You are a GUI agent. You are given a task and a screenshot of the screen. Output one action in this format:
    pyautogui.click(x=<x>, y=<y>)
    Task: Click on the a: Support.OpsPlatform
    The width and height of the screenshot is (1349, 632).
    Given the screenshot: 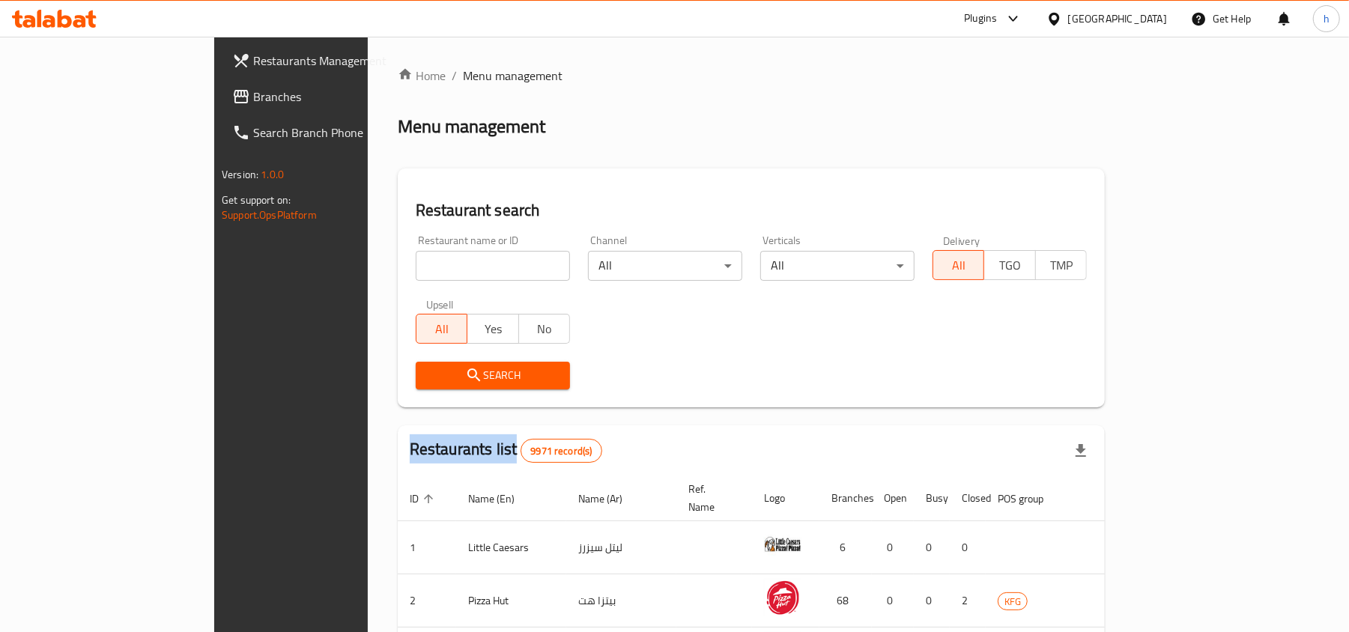 What is the action you would take?
    pyautogui.click(x=269, y=215)
    